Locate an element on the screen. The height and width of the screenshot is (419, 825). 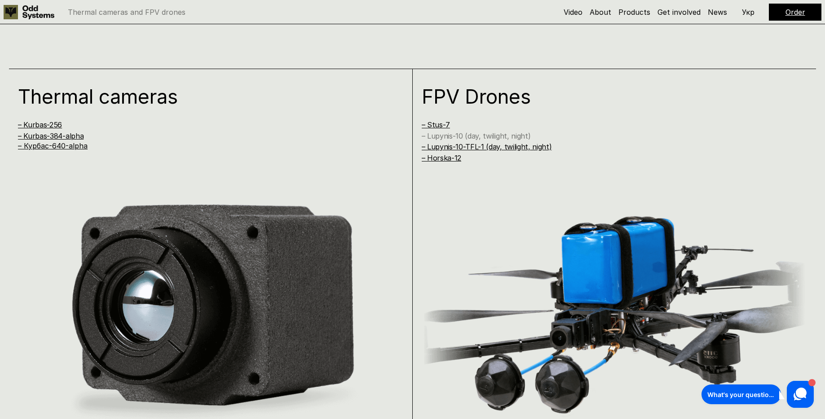
a: – Kurbas-384-alpha is located at coordinates (51, 136).